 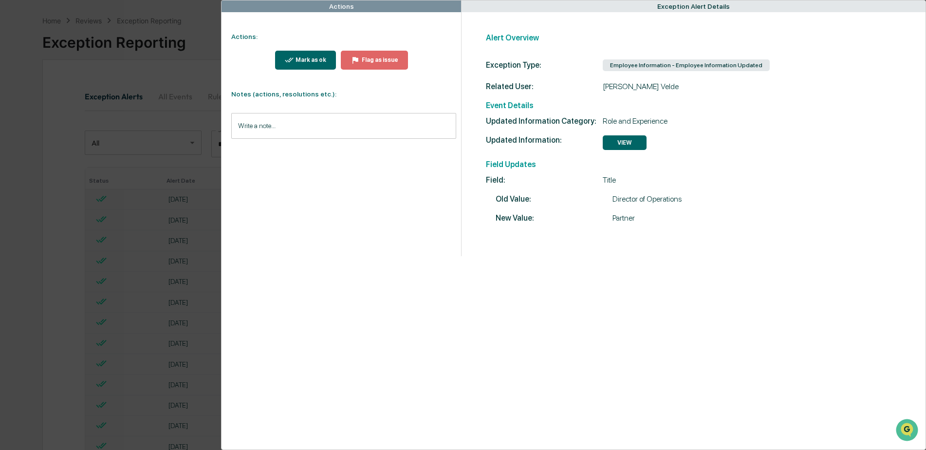 What do you see at coordinates (544, 121) in the screenshot?
I see `span: Updated Information Category:` at bounding box center [544, 121].